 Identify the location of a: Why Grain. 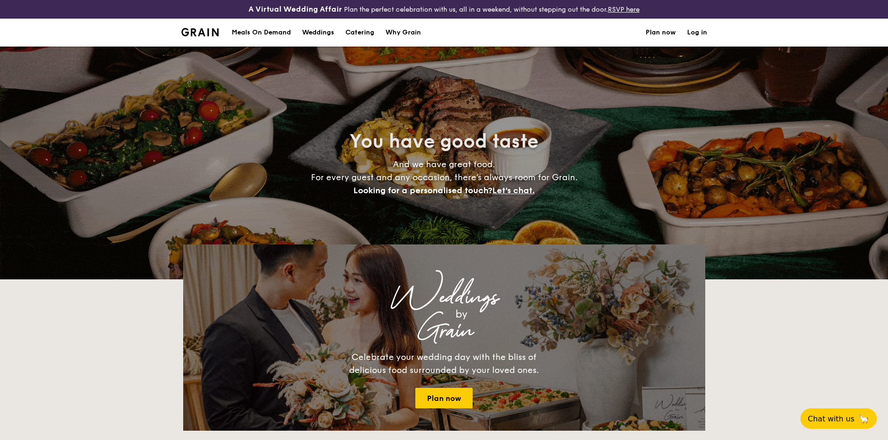
(403, 33).